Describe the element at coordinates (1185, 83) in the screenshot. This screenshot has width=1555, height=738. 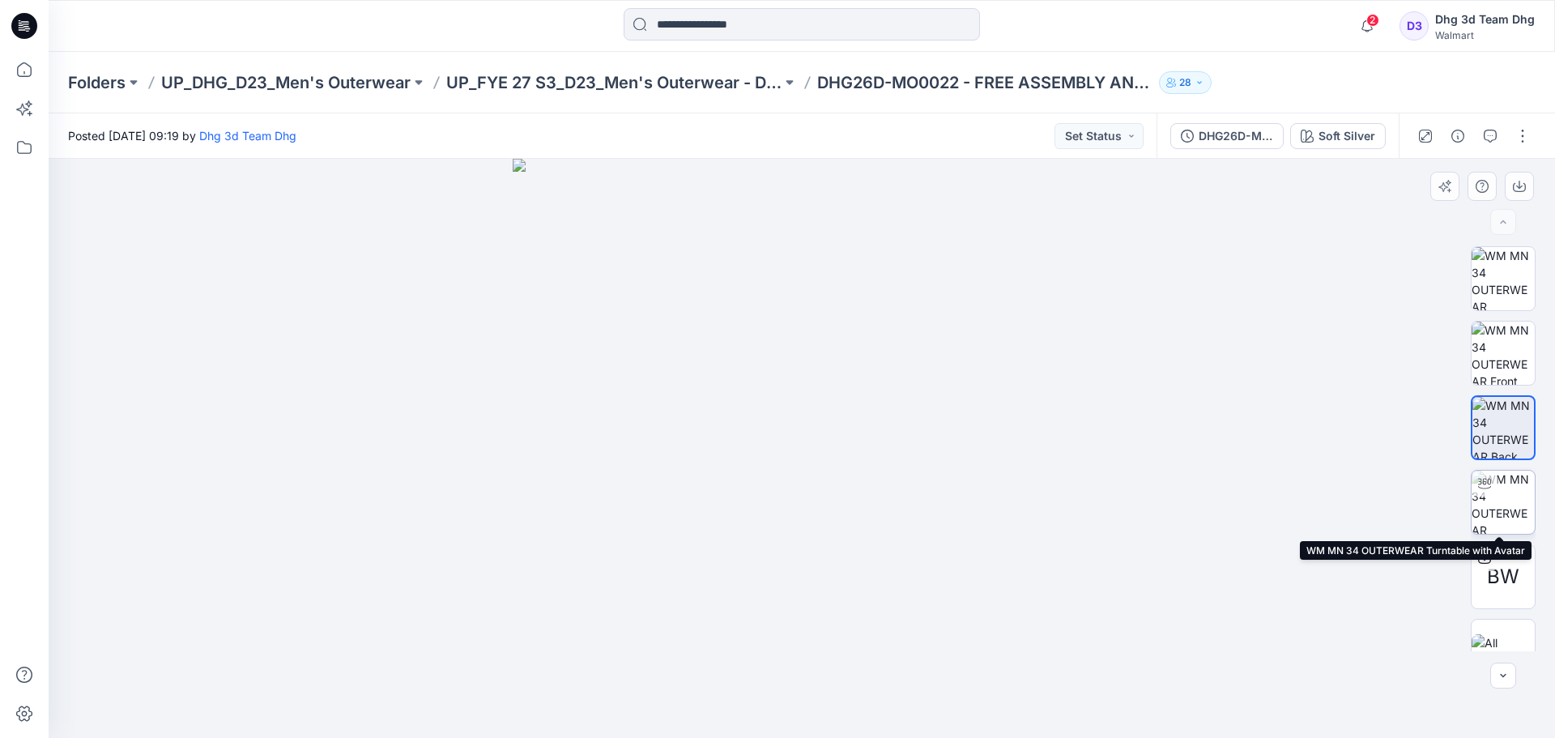
I see `p: 28` at that location.